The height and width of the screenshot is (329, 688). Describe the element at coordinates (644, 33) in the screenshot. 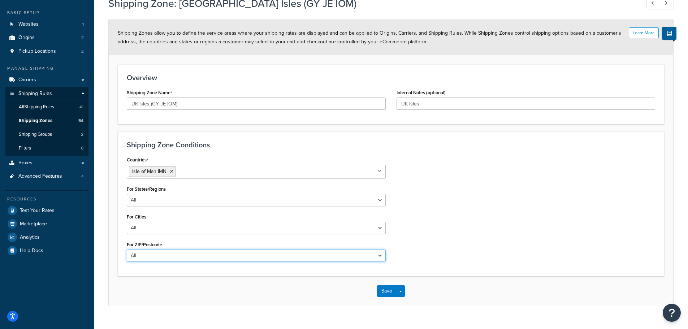

I see `button: Learn More` at that location.